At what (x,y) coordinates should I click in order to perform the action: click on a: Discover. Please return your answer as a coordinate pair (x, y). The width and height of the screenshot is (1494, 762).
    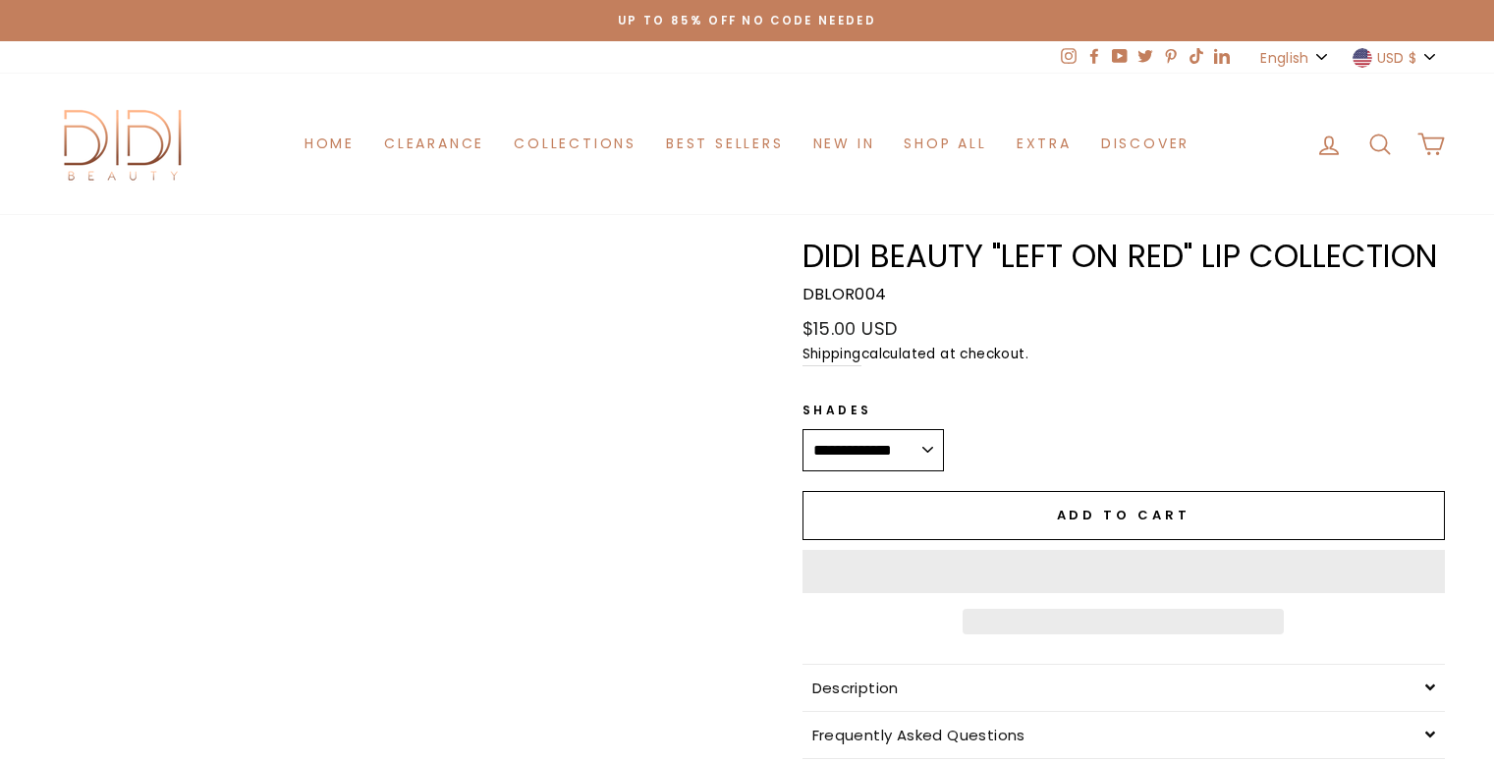
    Looking at the image, I should click on (1145, 143).